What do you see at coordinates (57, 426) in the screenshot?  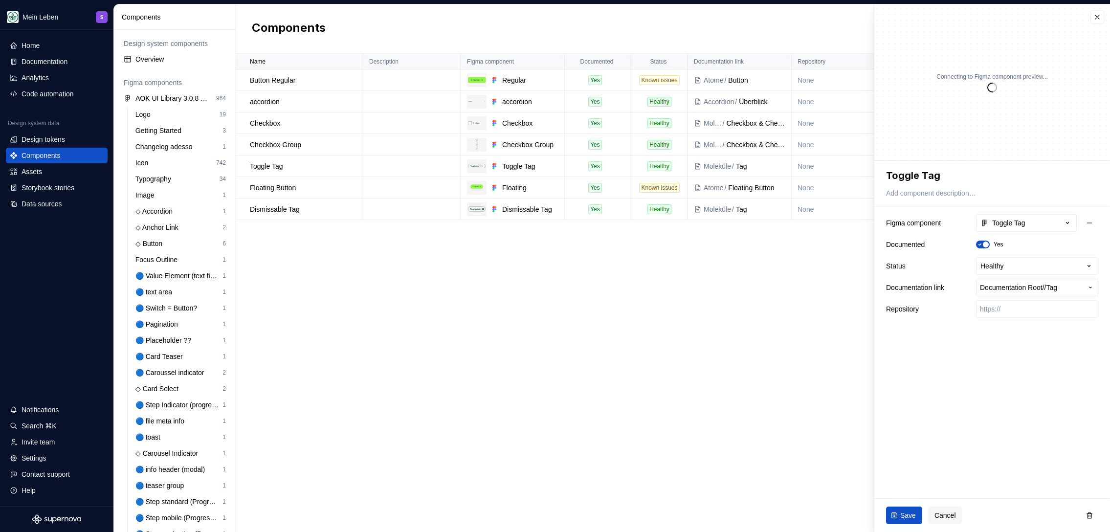 I see `button: Search ⌘K` at bounding box center [57, 426].